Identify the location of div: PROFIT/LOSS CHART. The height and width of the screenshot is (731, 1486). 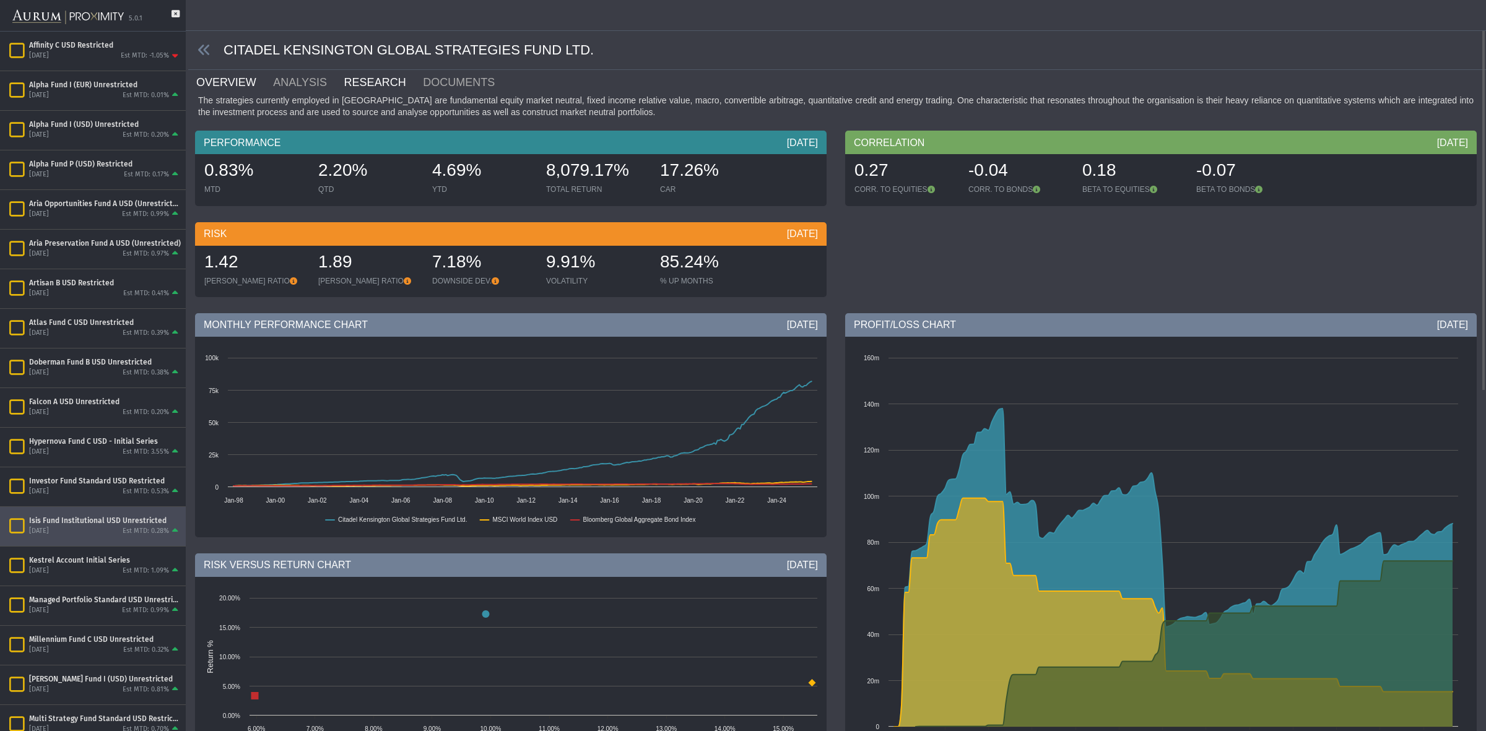
(1161, 325).